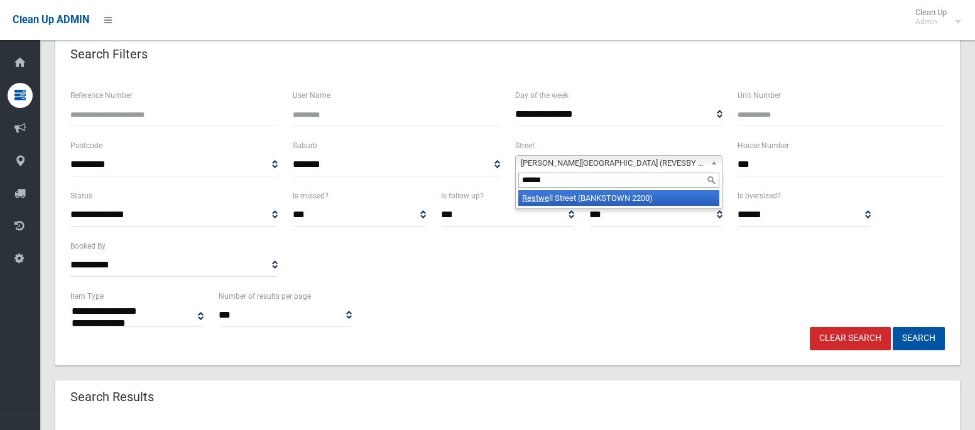 This screenshot has width=975, height=430. I want to click on label: Reference Number, so click(101, 95).